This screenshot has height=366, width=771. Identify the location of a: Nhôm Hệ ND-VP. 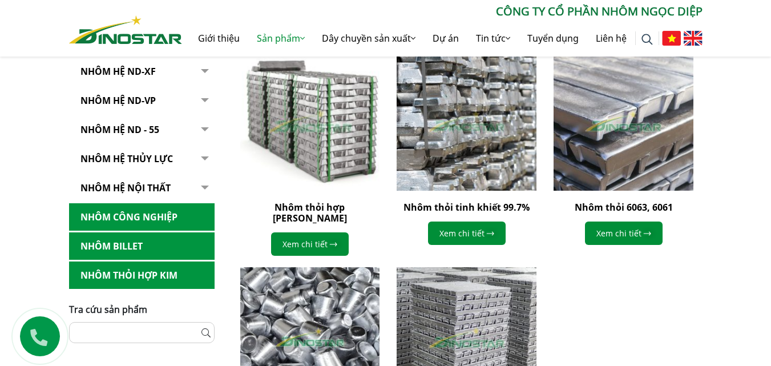
(142, 100).